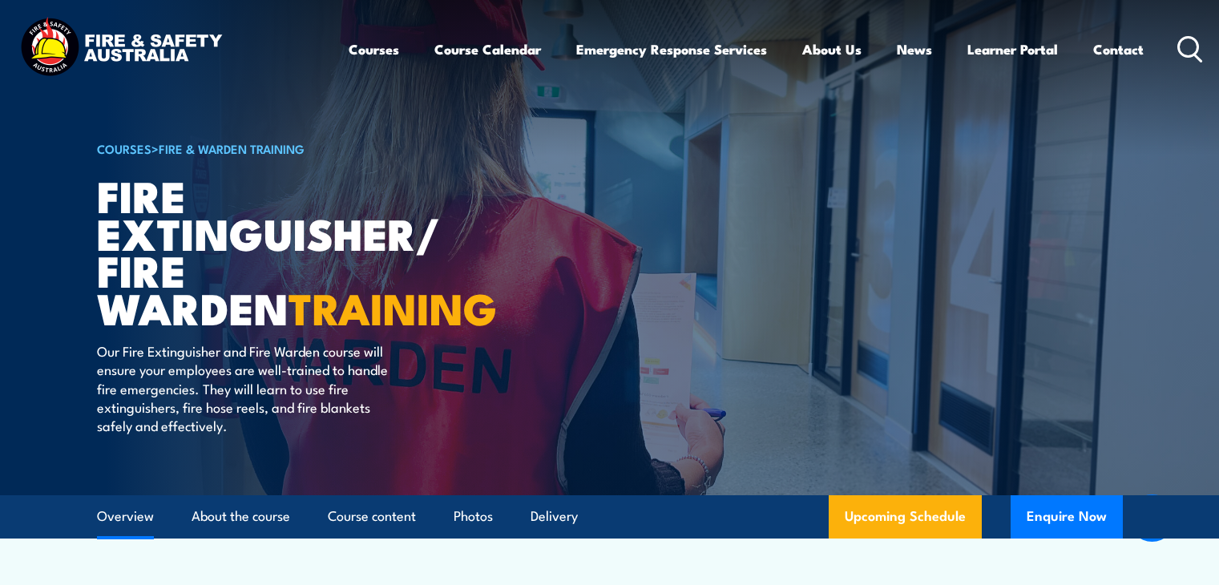 This screenshot has height=585, width=1219. I want to click on a: Overview, so click(125, 516).